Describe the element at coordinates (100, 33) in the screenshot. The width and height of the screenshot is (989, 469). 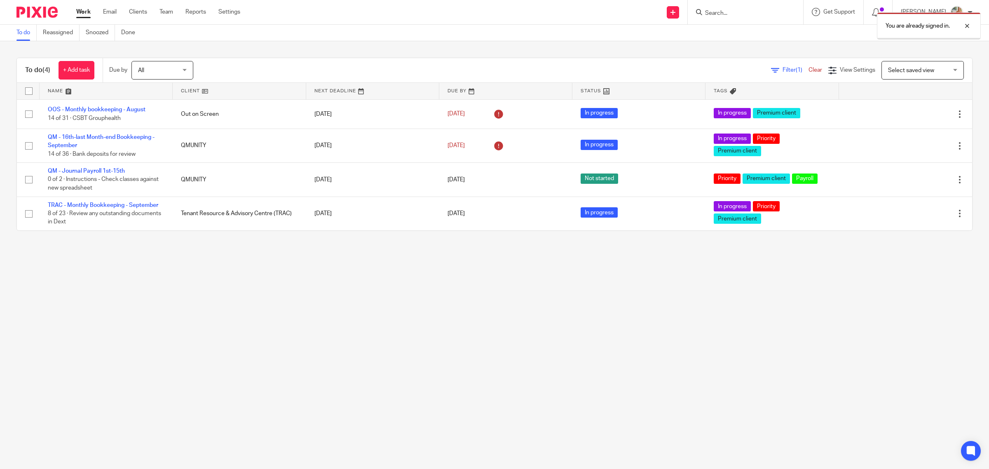
I see `a: Snoozed` at that location.